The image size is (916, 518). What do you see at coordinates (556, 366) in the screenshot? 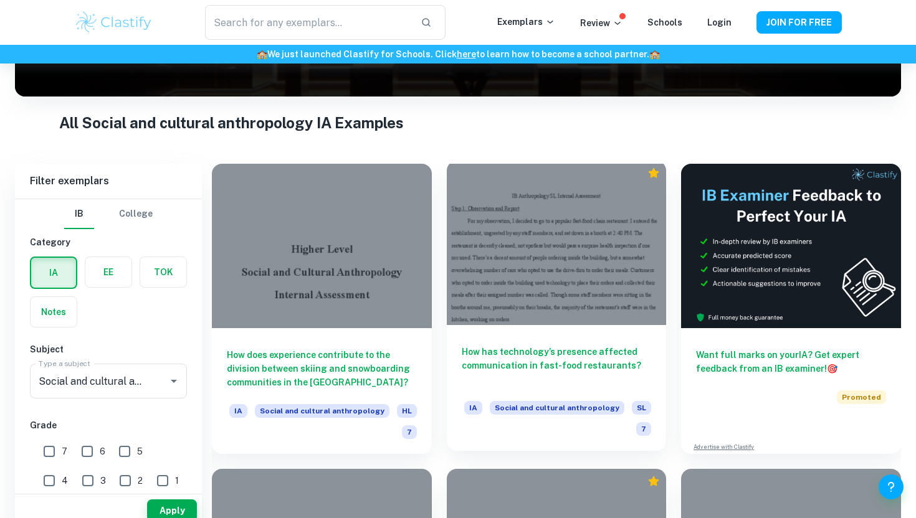
I see `h6: How has technology’s presence affected communication in fast-food restaurants?` at bounding box center [556, 366].